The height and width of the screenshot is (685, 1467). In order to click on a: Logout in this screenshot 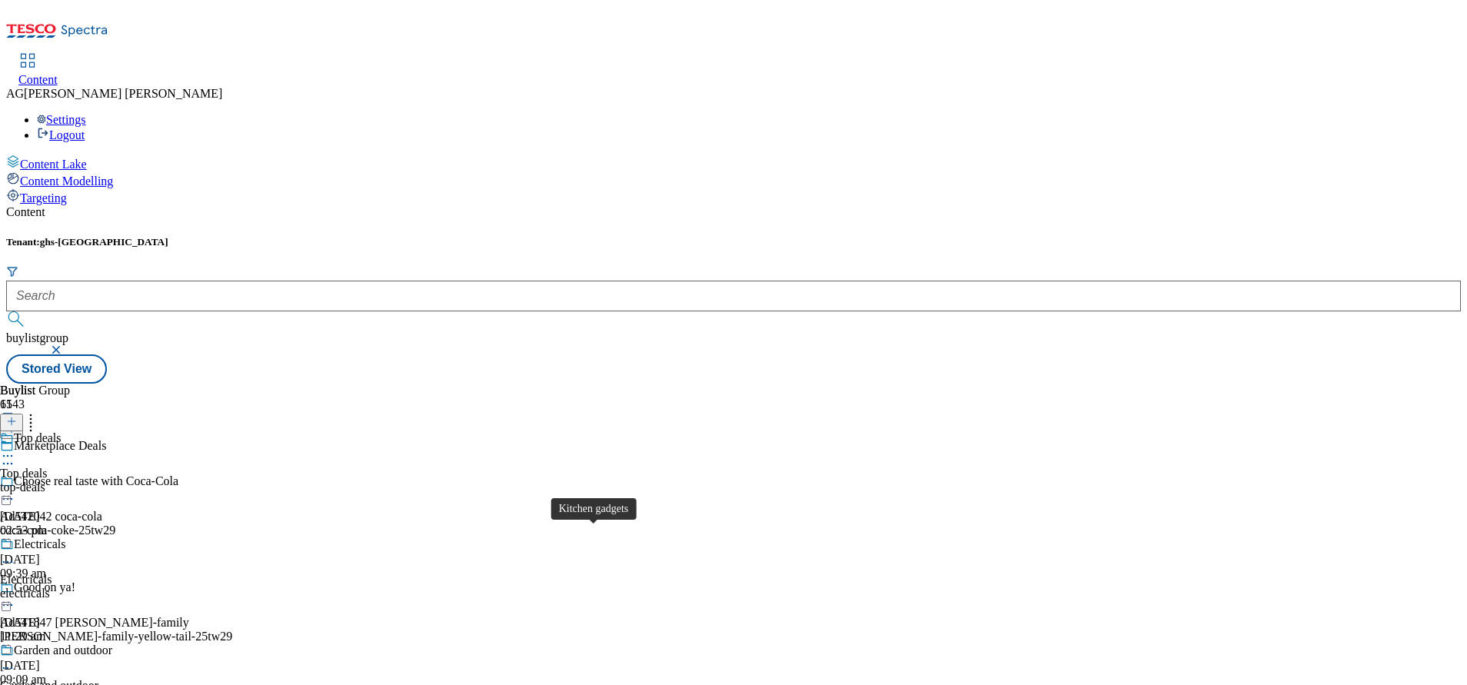, I will do `click(61, 135)`.